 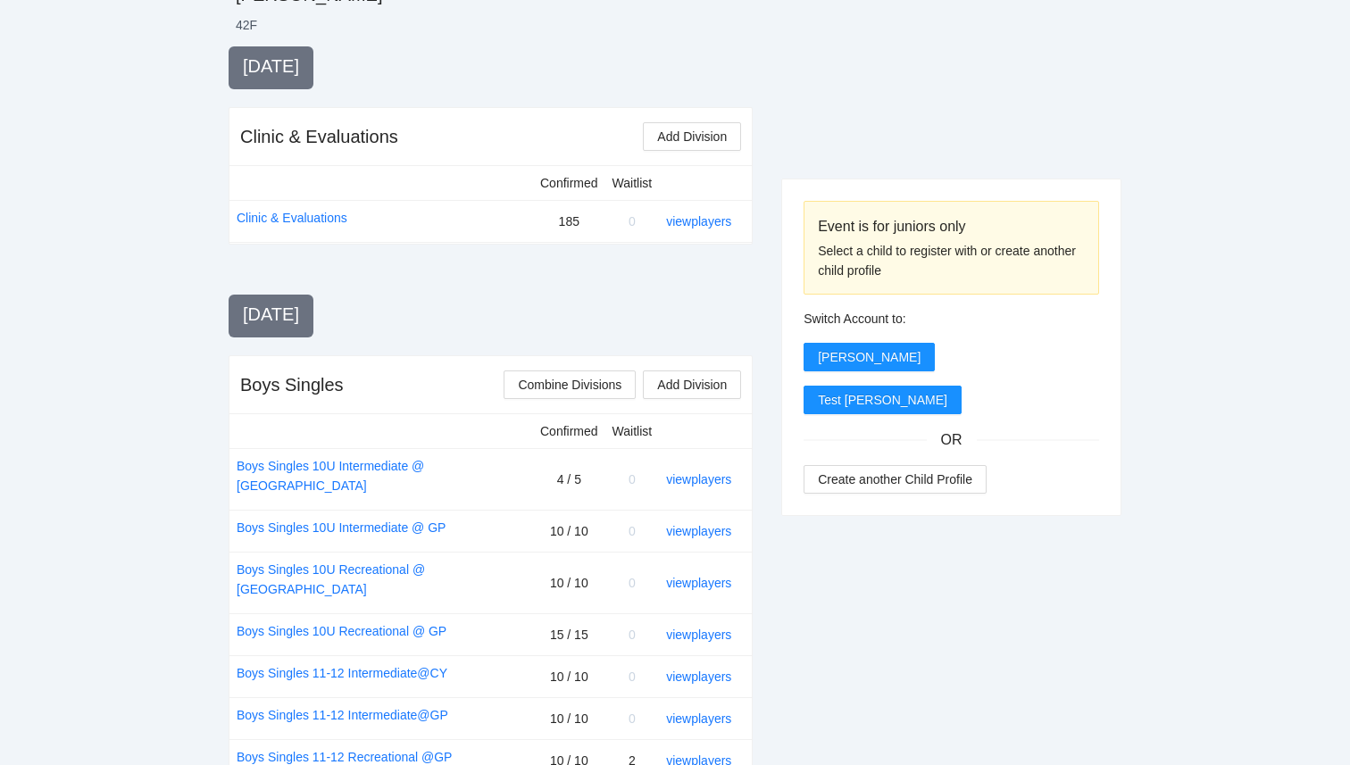 What do you see at coordinates (342, 673) in the screenshot?
I see `a: Boys Singles 11-12 Intermediate@CY` at bounding box center [342, 673].